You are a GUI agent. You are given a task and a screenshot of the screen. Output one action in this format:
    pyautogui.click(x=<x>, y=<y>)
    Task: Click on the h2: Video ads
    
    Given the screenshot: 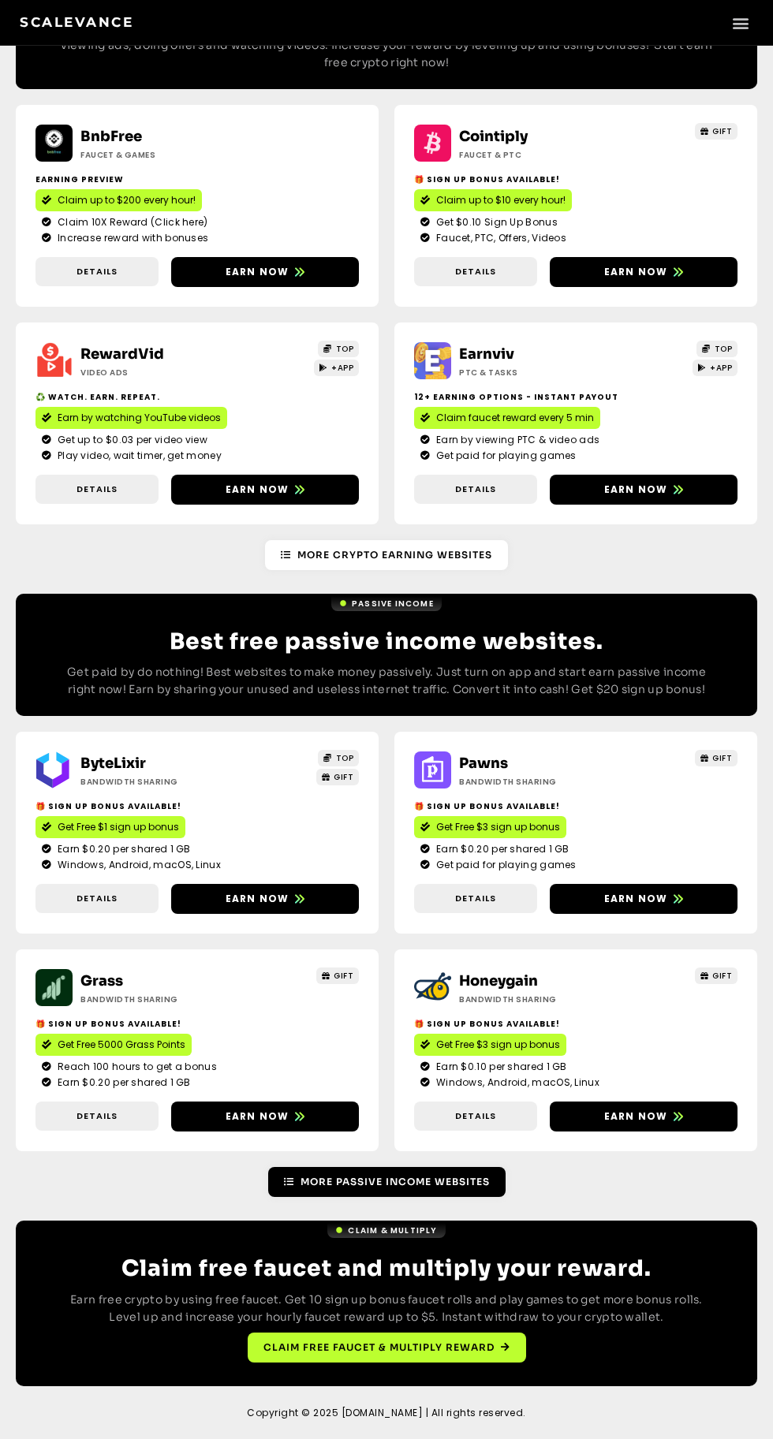 What is the action you would take?
    pyautogui.click(x=166, y=372)
    